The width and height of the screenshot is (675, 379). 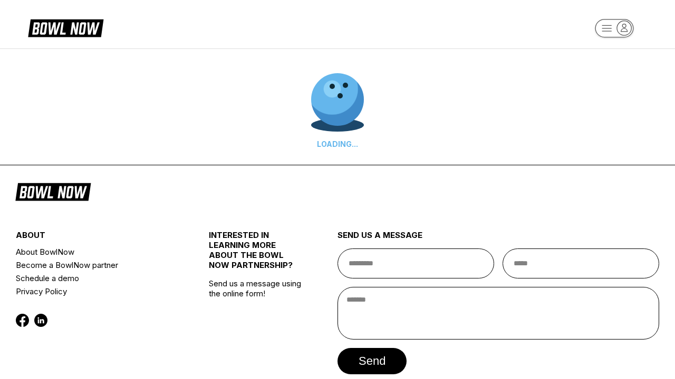 I want to click on div: about, so click(x=96, y=238).